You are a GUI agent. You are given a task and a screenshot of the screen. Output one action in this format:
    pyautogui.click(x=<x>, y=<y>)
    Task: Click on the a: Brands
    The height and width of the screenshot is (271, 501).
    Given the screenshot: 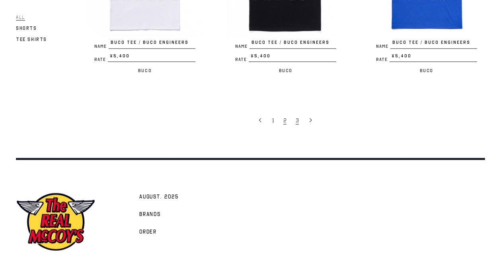 What is the action you would take?
    pyautogui.click(x=150, y=214)
    